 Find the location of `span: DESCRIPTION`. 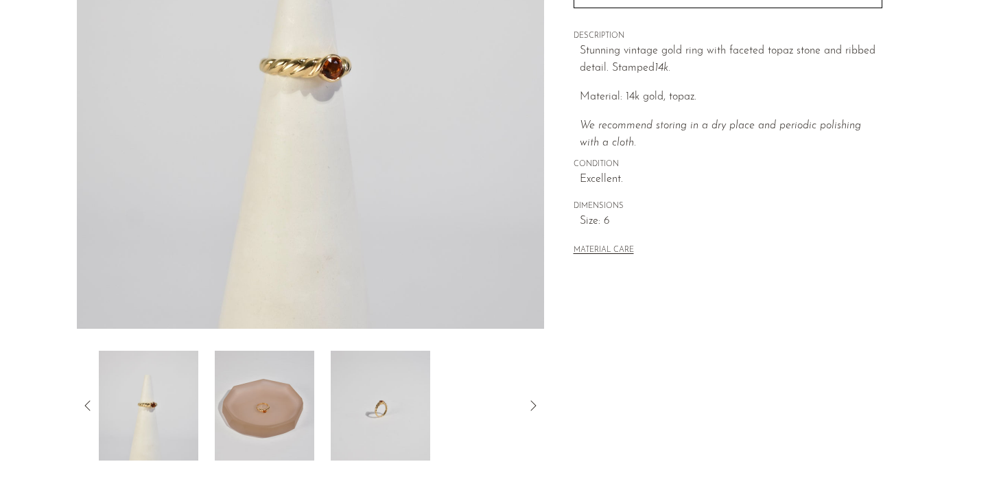

span: DESCRIPTION is located at coordinates (728, 36).